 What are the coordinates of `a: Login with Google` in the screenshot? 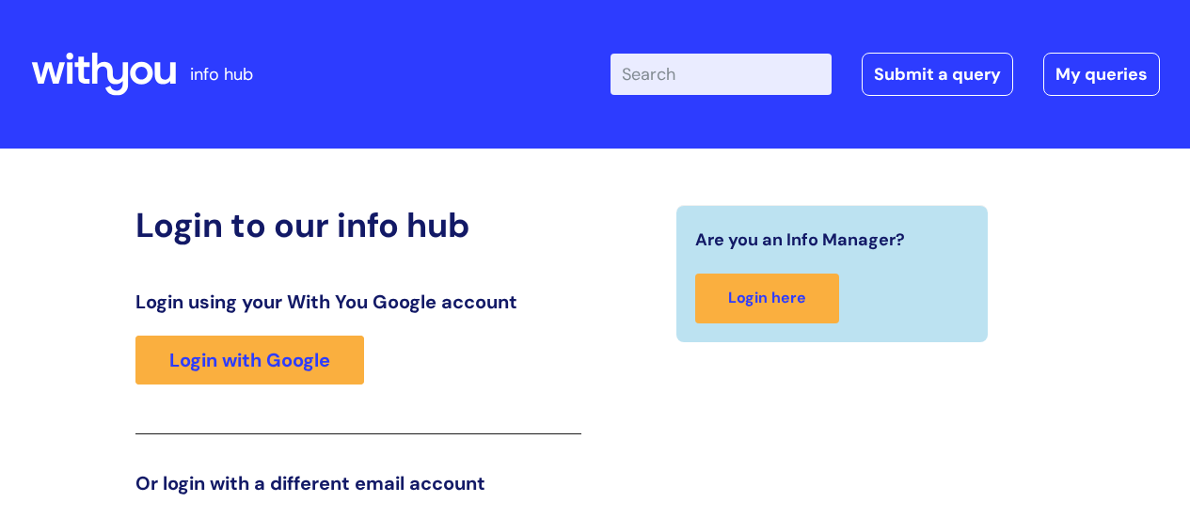 It's located at (249, 360).